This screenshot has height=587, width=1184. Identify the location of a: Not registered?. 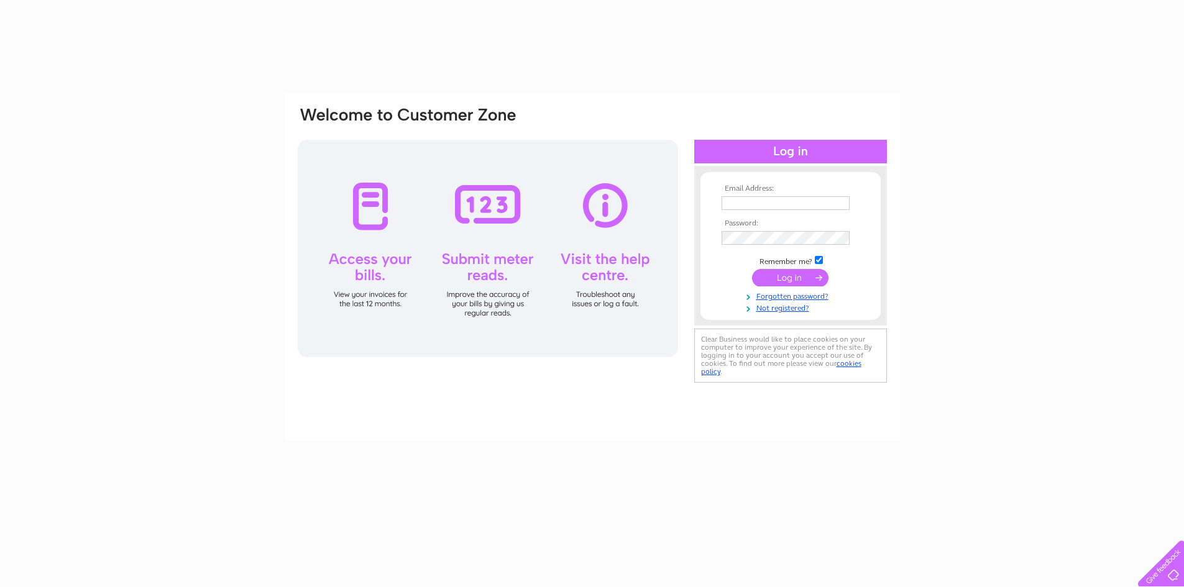
(792, 307).